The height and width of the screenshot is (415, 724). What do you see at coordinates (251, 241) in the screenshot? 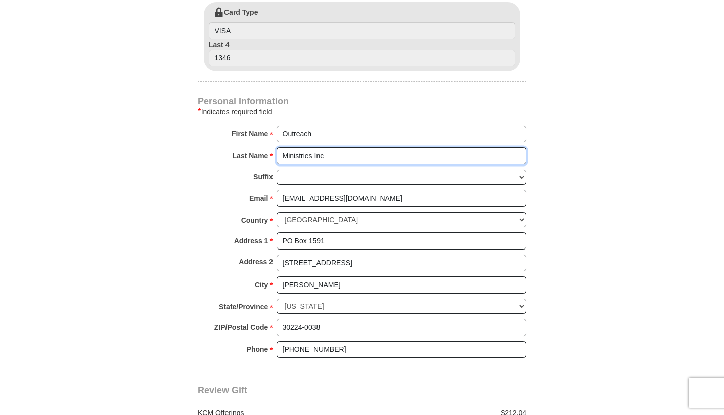
I see `strong: Address 1` at bounding box center [251, 241].